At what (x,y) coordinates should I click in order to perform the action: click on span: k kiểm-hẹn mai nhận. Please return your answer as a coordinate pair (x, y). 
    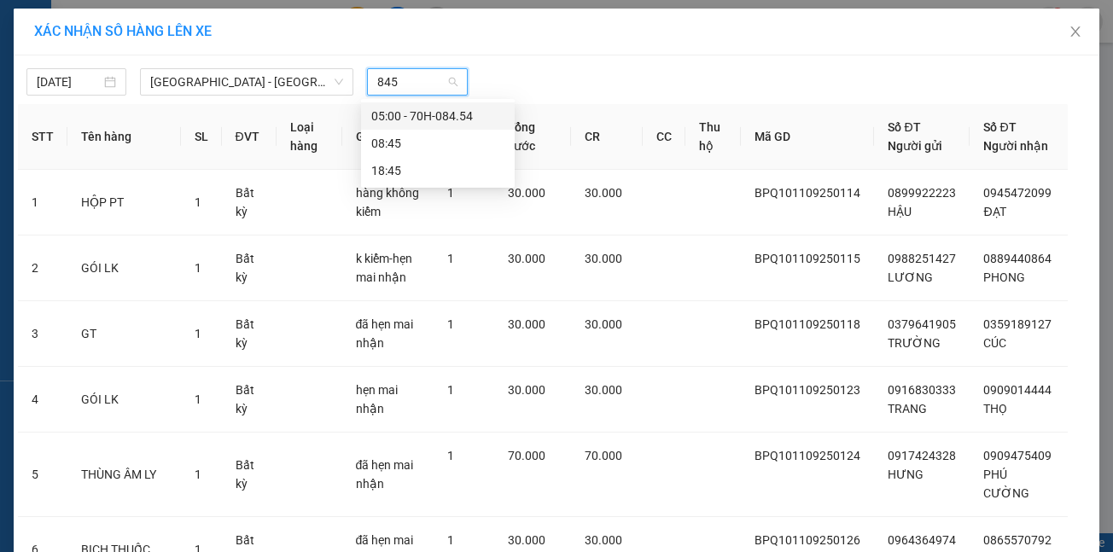
    Looking at the image, I should click on (384, 268).